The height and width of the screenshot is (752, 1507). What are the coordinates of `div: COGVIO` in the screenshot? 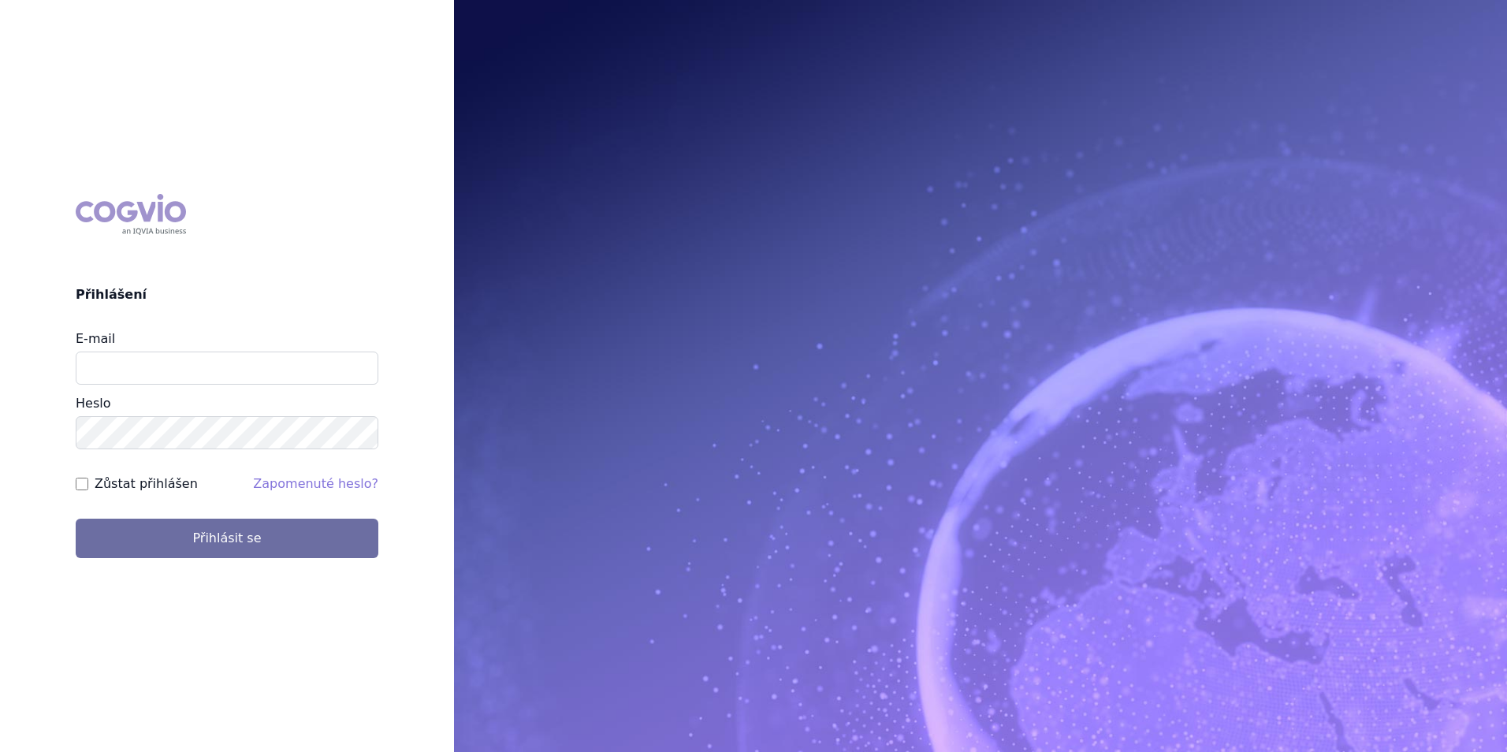 It's located at (131, 214).